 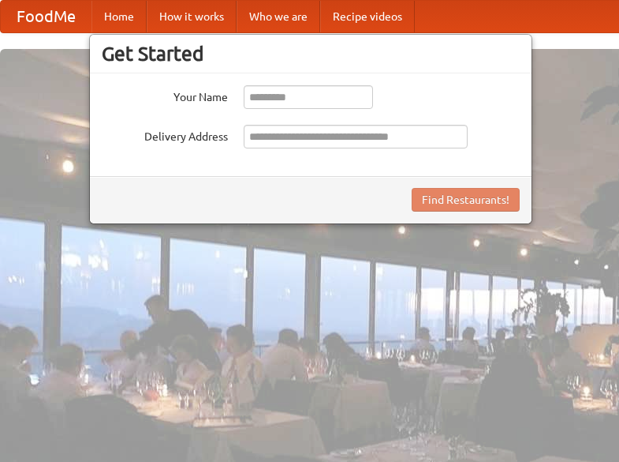 What do you see at coordinates (192, 17) in the screenshot?
I see `a: How it works` at bounding box center [192, 17].